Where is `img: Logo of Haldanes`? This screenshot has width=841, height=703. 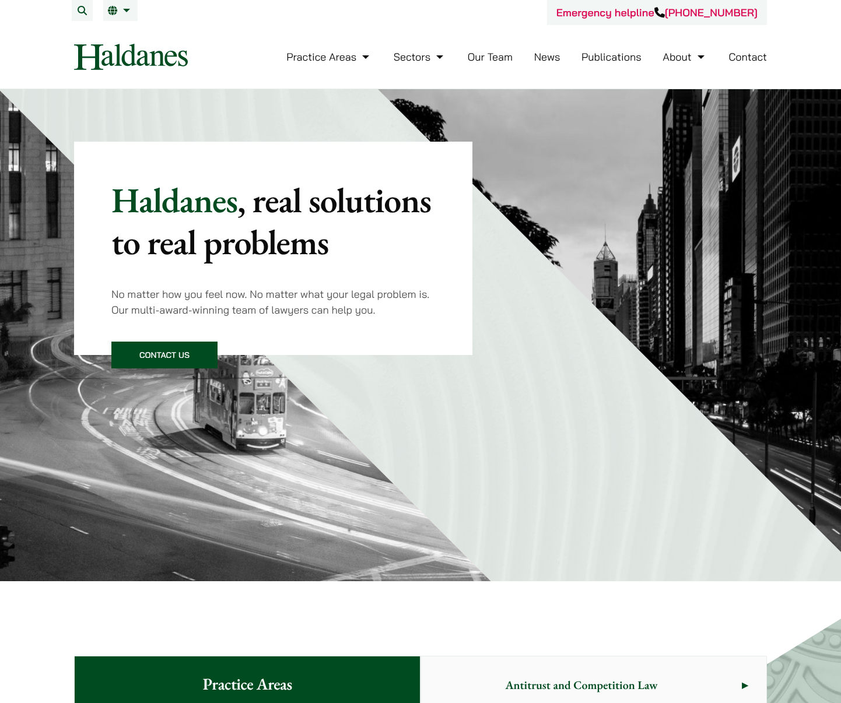 img: Logo of Haldanes is located at coordinates (131, 57).